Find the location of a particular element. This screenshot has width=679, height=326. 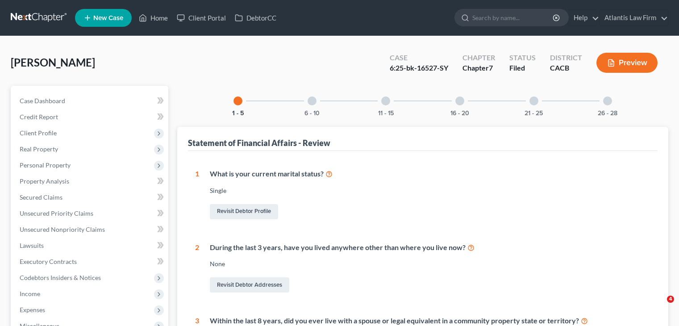

a: Atlantis Law Firm is located at coordinates (634, 18).